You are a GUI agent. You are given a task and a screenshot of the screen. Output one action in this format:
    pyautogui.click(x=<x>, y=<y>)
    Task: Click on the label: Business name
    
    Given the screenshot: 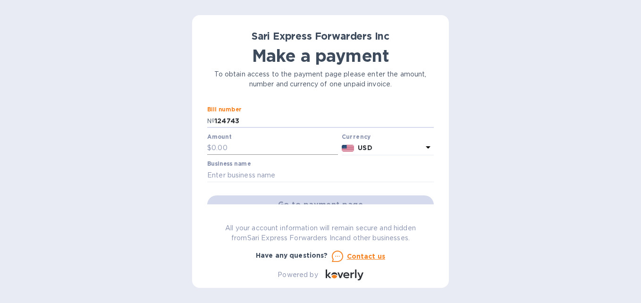 What is the action you would take?
    pyautogui.click(x=229, y=164)
    